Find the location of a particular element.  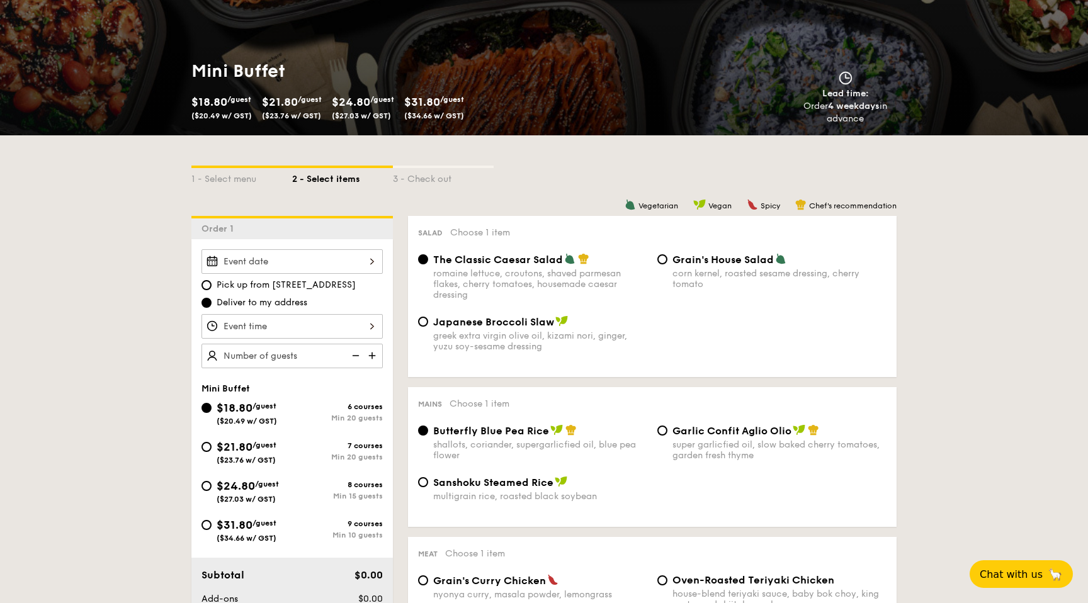

input: $21.80/guest($23.76 w/ GST)7 coursesMin 20 guests is located at coordinates (206, 447).